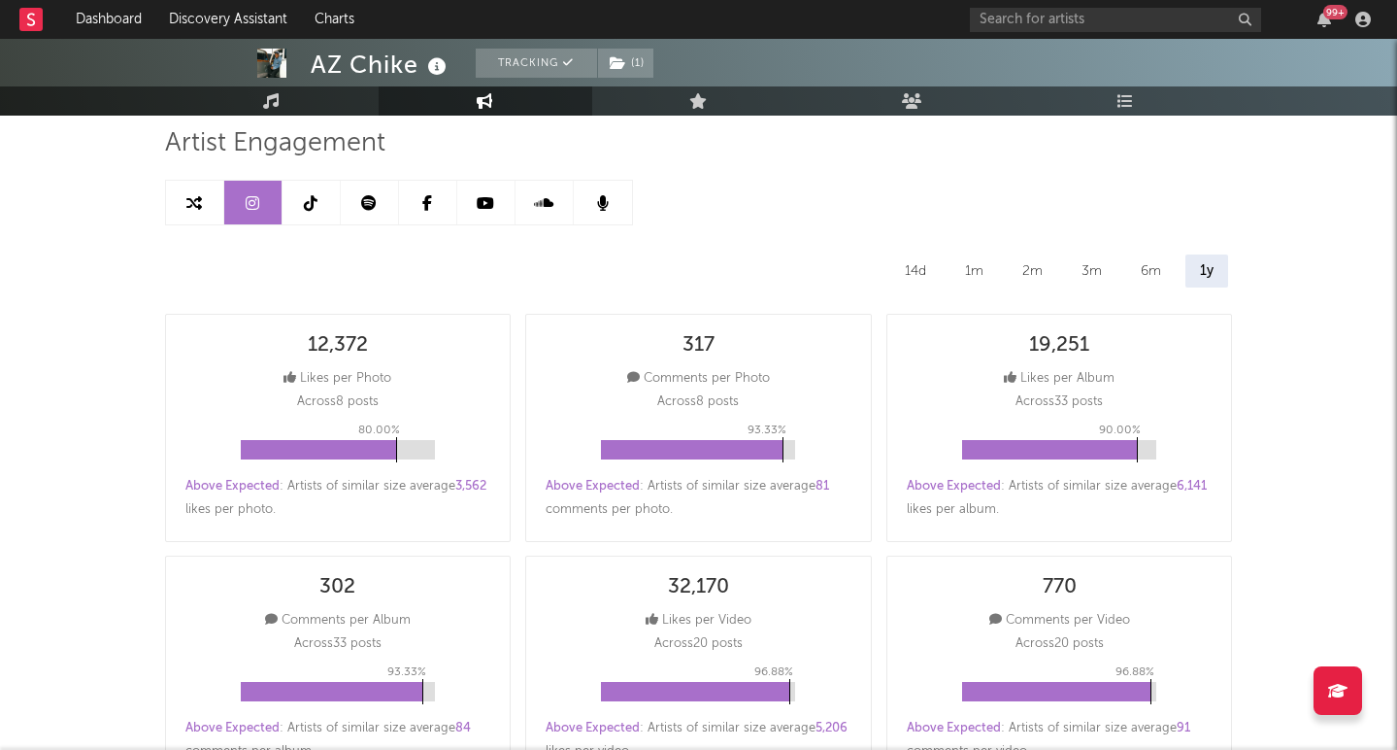  What do you see at coordinates (1059, 587) in the screenshot?
I see `div: 770` at bounding box center [1059, 587].